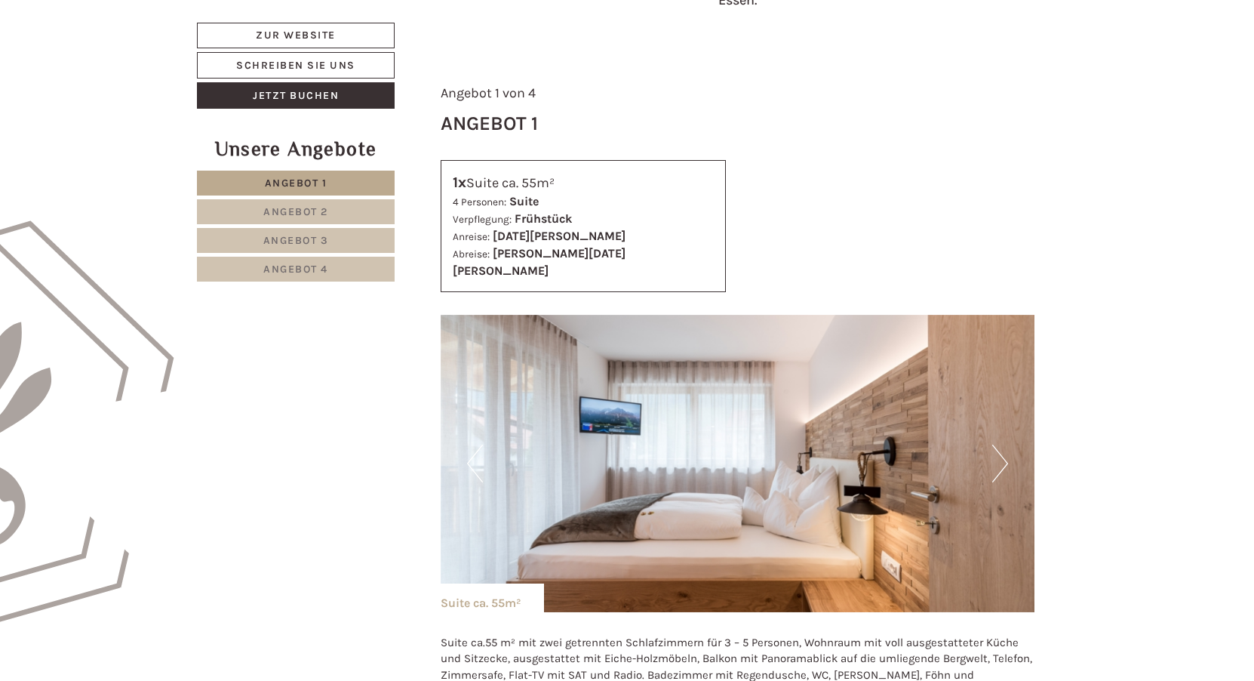  Describe the element at coordinates (296, 149) in the screenshot. I see `div: Unsere Angebote` at that location.